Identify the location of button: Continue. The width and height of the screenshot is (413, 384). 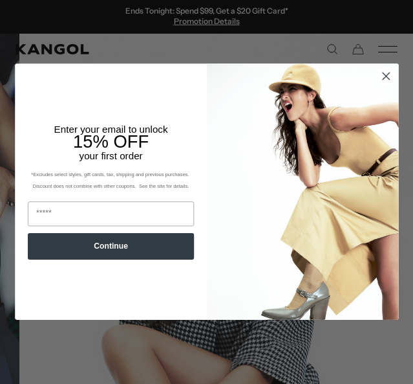
(111, 246).